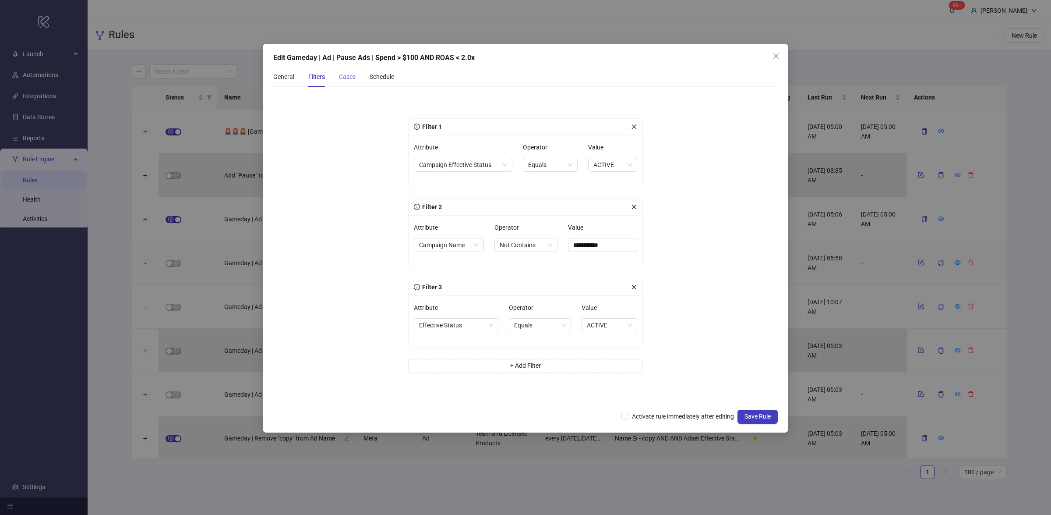  I want to click on div: Edit Gameday | Ad | Pause Ads | Spend > $100 AND ROAS < 2.0x, so click(526, 58).